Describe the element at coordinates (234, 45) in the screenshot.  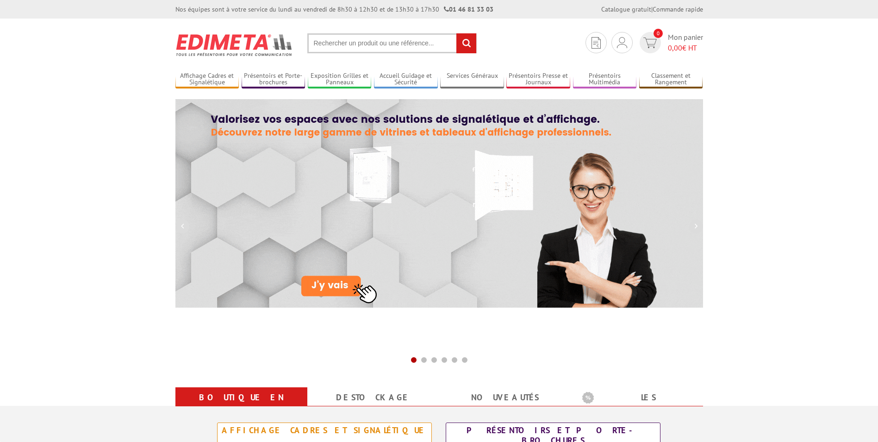
I see `img: Présentoir, panneau, stand - Edimeta - PLV, affichage, mobilier bureau, entreprise` at that location.